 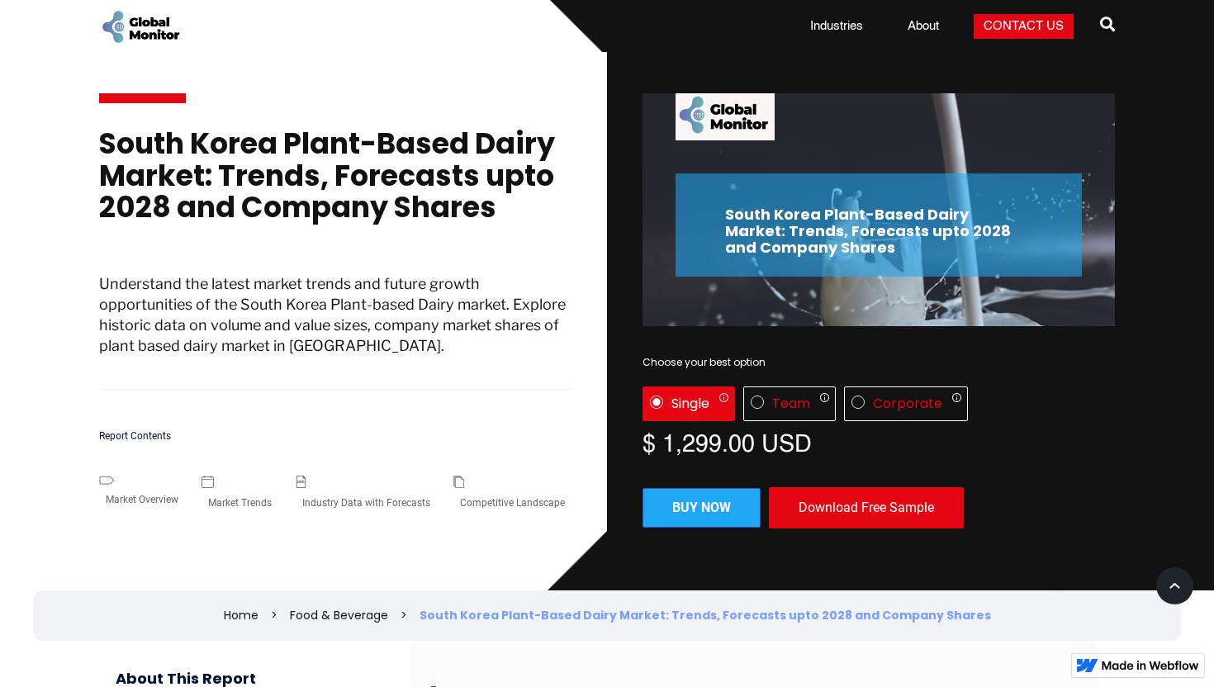 I want to click on div: Market Trends, so click(x=239, y=503).